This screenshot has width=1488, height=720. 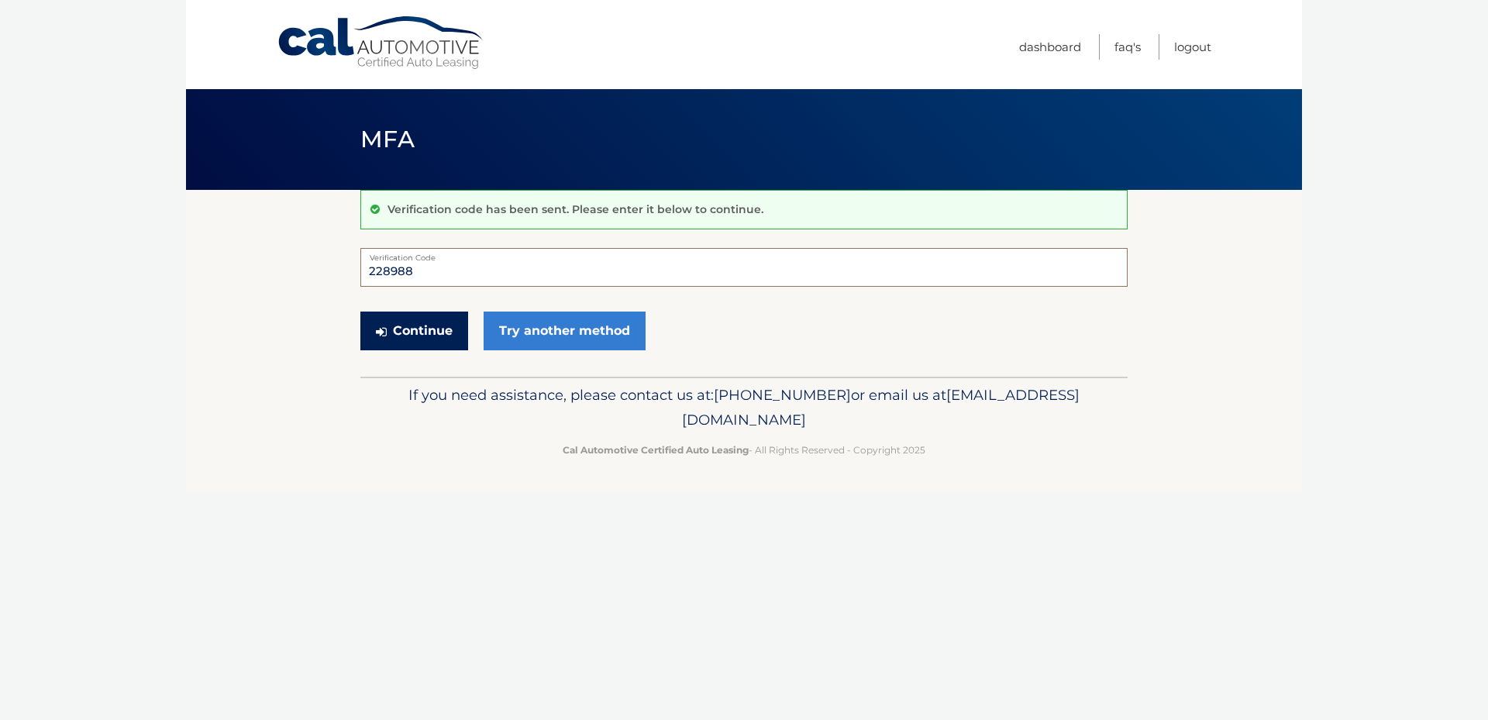 I want to click on a: Try another method, so click(x=564, y=331).